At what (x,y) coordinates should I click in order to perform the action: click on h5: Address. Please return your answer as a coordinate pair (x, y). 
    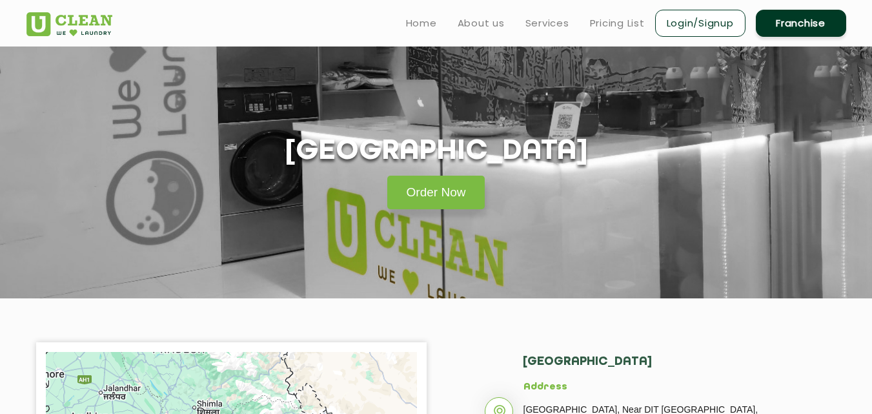
    Looking at the image, I should click on (660, 387).